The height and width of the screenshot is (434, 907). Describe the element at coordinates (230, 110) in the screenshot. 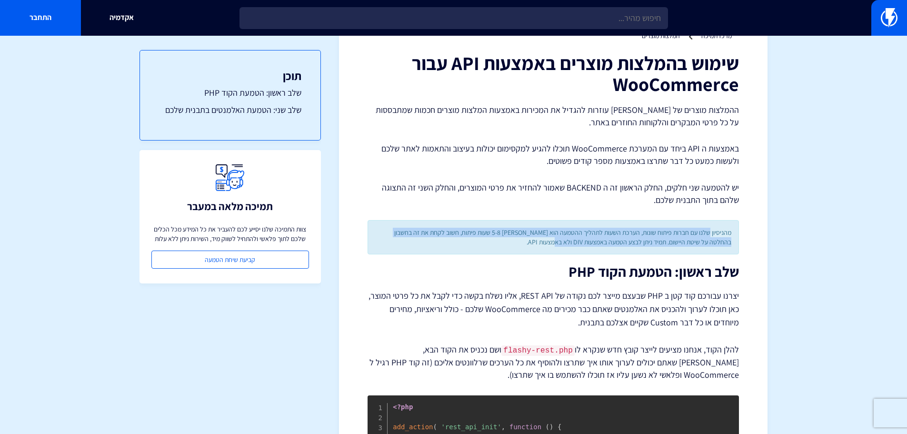

I see `a: שלב שני: הטמעת האלמנטים בתבנית שלכם` at that location.